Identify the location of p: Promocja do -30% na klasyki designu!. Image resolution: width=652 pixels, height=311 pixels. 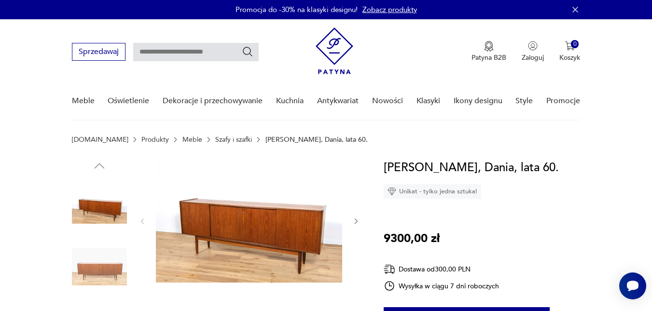
(296, 10).